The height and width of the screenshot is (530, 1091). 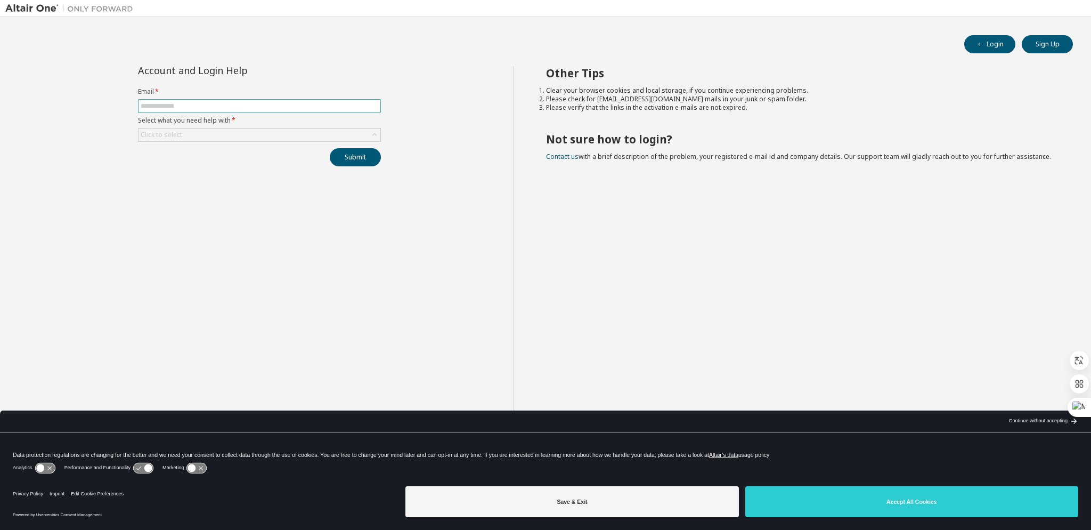 What do you see at coordinates (235, 70) in the screenshot?
I see `div: Account and Login Help` at bounding box center [235, 70].